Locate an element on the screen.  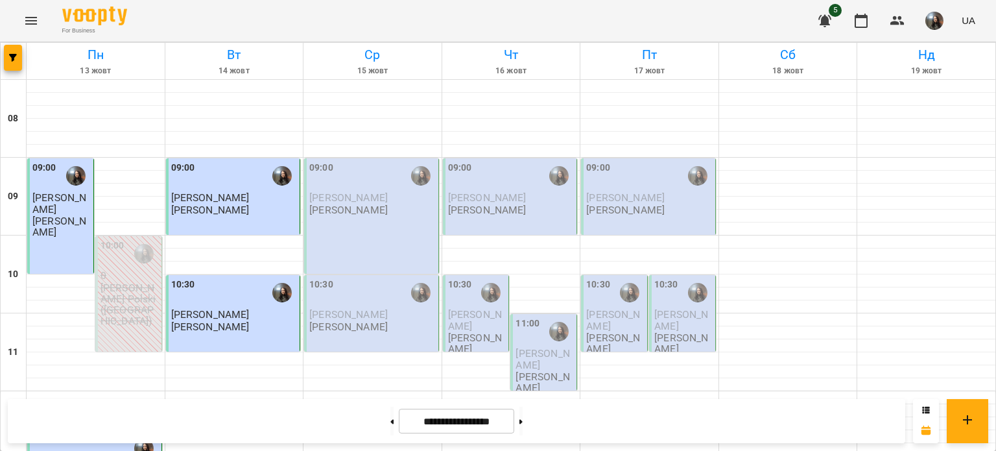
h6: Ср is located at coordinates (372, 54).